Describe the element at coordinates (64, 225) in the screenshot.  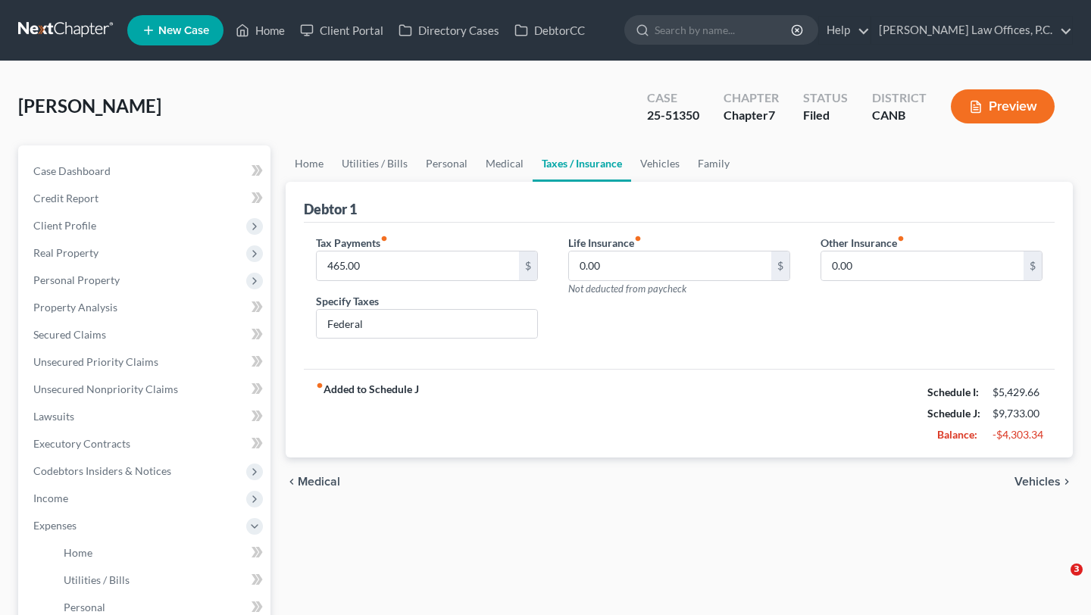
I see `span: Client Profile` at that location.